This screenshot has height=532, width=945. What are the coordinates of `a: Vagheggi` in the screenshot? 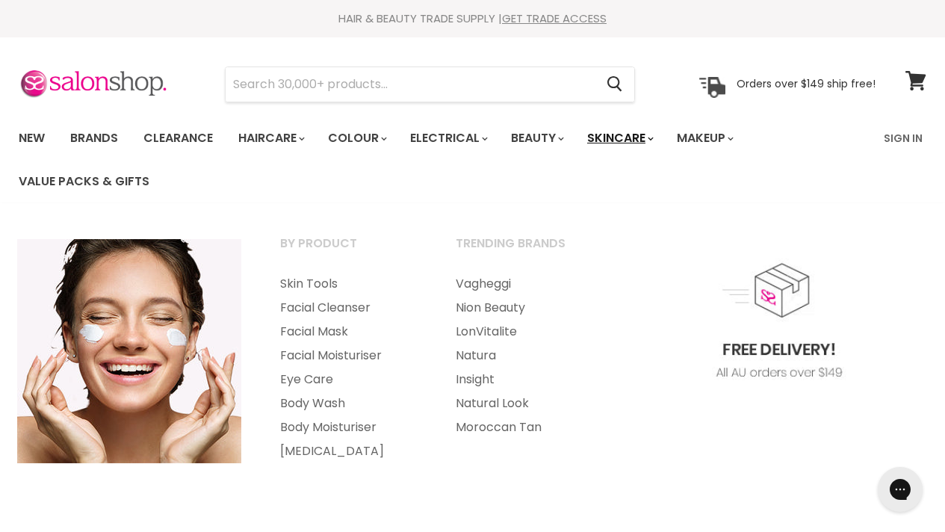 It's located at (523, 284).